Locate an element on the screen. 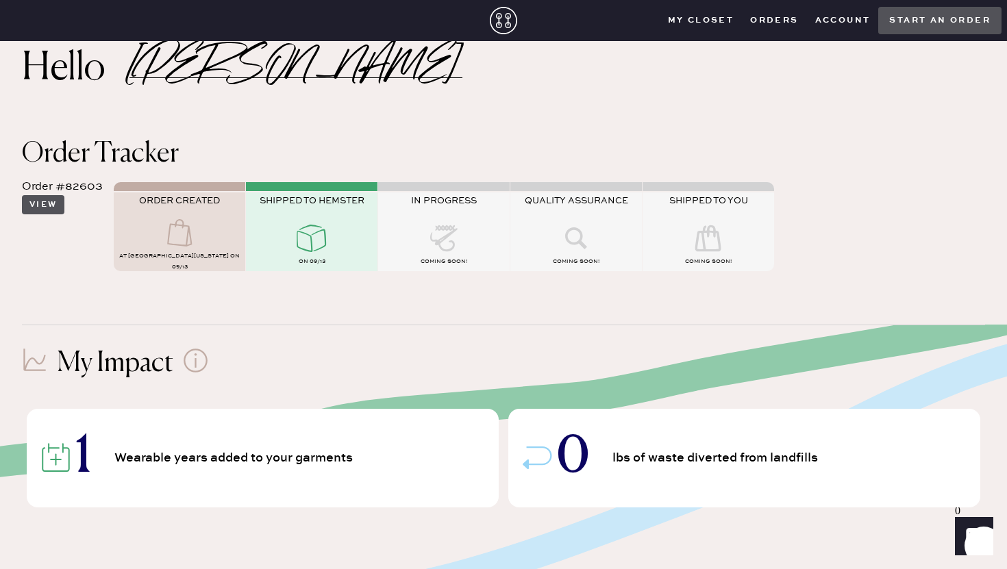 The height and width of the screenshot is (569, 1007). span: on 09/13 is located at coordinates (312, 262).